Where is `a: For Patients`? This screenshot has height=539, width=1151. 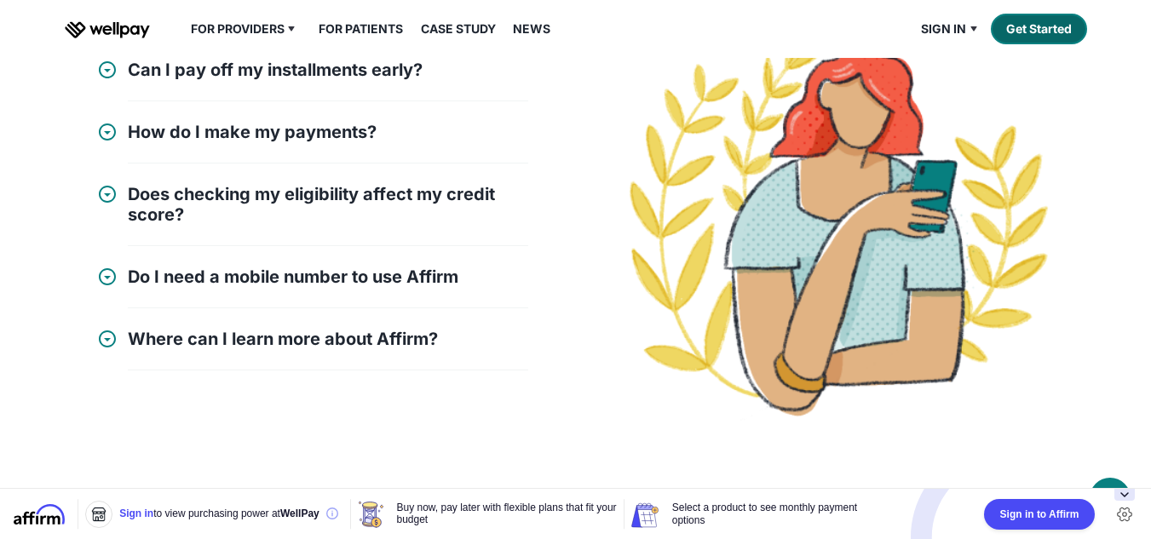 a: For Patients is located at coordinates (360, 29).